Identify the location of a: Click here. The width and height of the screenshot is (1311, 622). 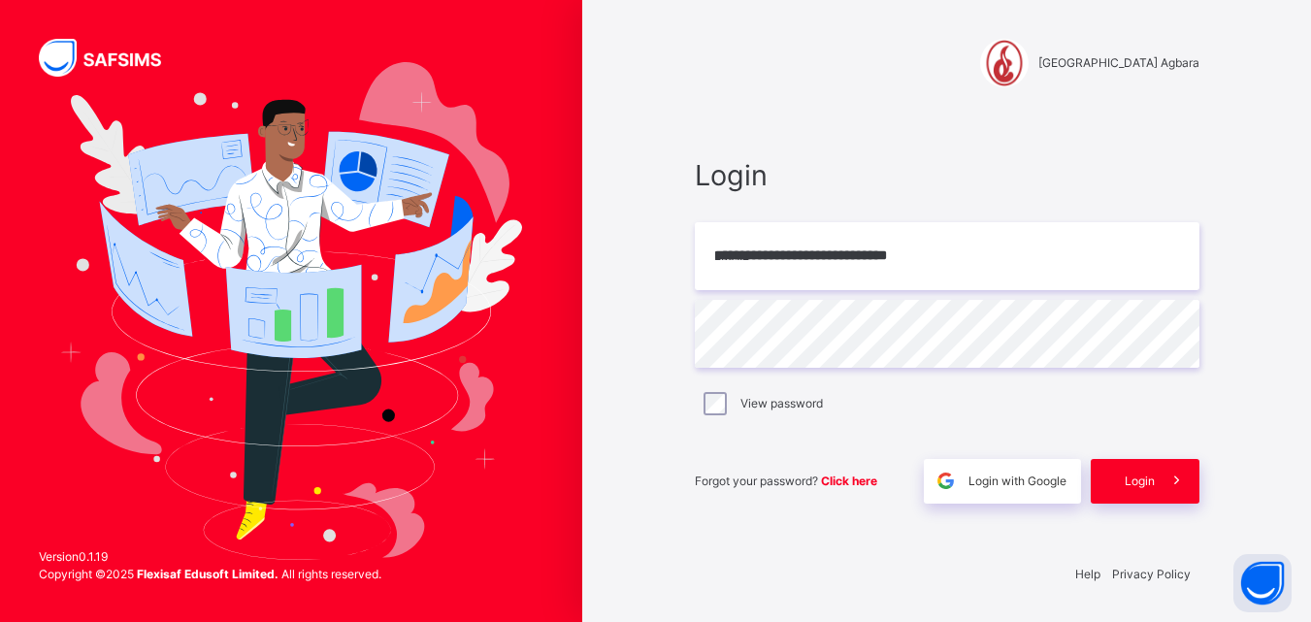
(849, 480).